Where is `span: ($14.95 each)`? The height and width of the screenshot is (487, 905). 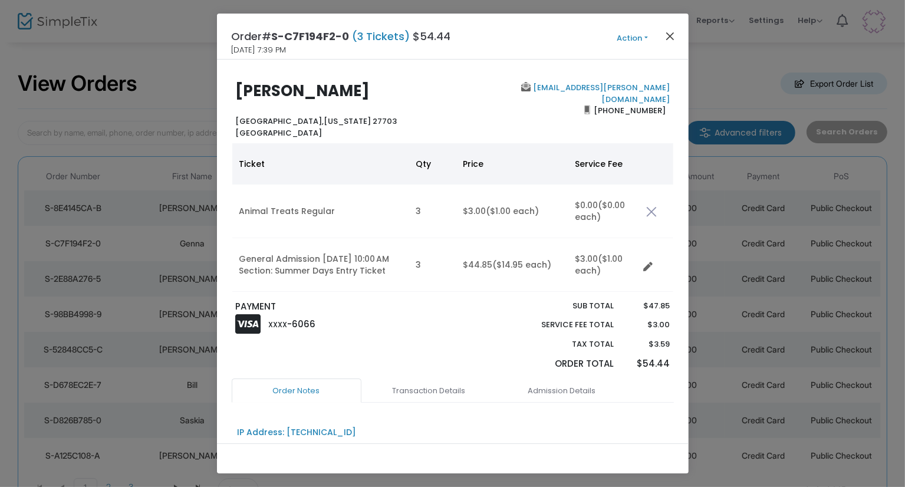
span: ($14.95 each) is located at coordinates (522, 265).